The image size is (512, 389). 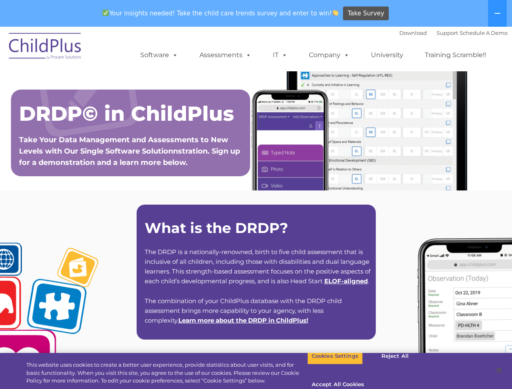 I want to click on span: Your insights needed! Take the child care trends survey and enter to win!, so click(x=220, y=13).